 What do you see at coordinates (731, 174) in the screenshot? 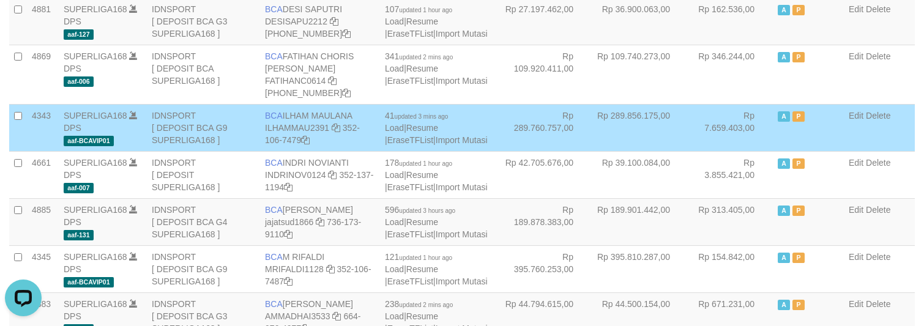
I see `td: Rp 3.855.421,00` at bounding box center [731, 174].